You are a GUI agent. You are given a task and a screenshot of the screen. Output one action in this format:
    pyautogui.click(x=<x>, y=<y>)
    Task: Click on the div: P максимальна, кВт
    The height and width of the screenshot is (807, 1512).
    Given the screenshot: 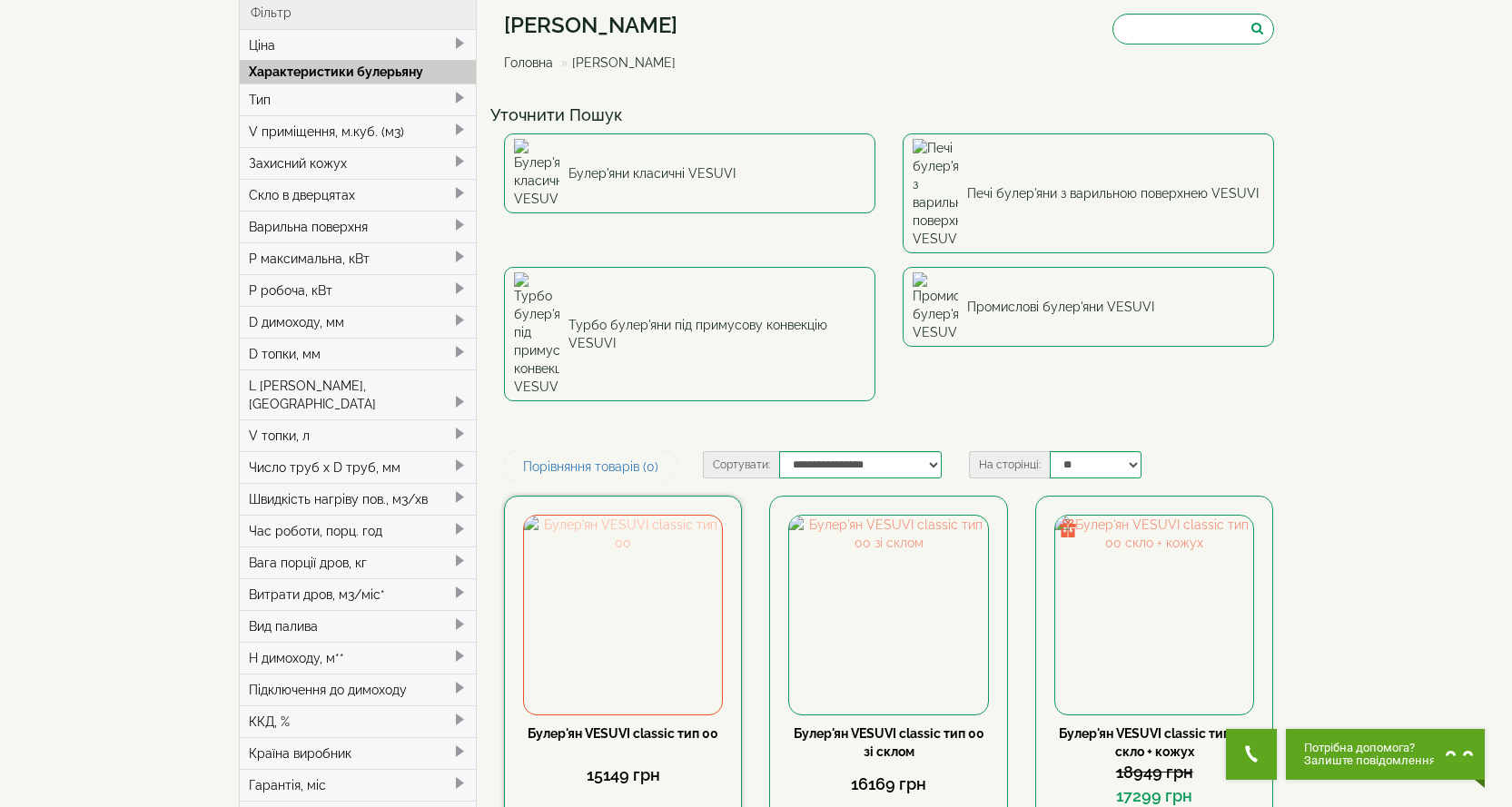 What is the action you would take?
    pyautogui.click(x=358, y=258)
    